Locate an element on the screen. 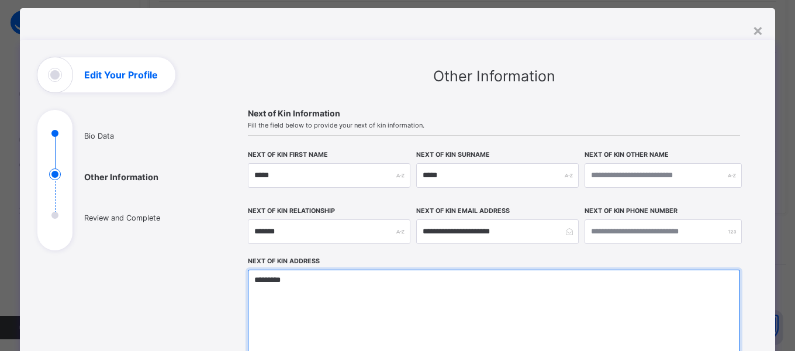  span: Other Information is located at coordinates (494, 76).